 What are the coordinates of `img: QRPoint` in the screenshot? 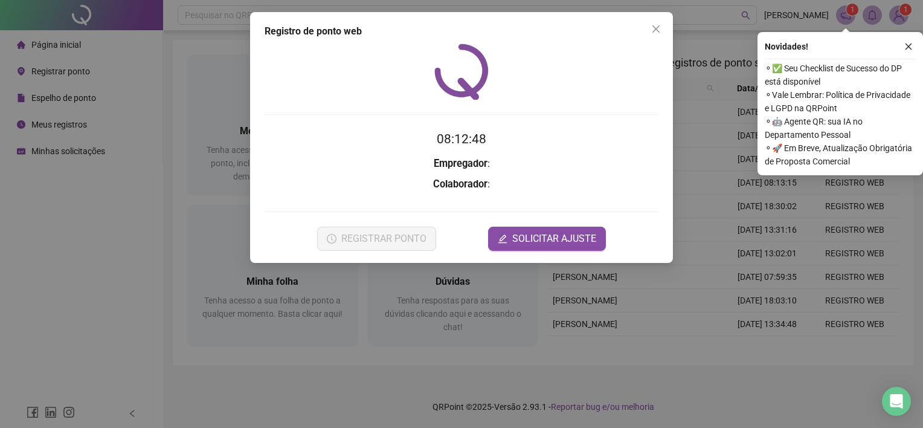 It's located at (461, 71).